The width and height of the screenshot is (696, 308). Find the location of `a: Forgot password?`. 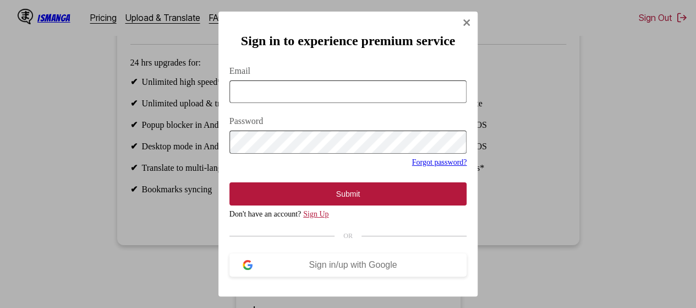

a: Forgot password? is located at coordinates (440, 162).